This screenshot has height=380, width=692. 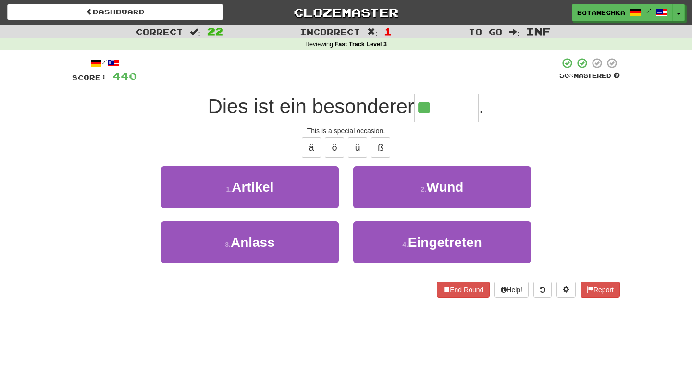 I want to click on span: Wund, so click(x=445, y=187).